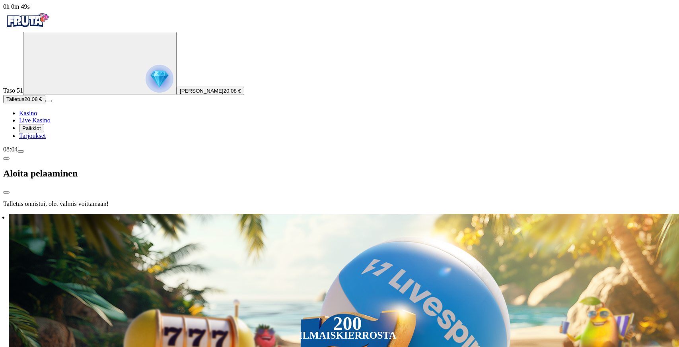 The image size is (679, 347). I want to click on span: user session time, so click(16, 6).